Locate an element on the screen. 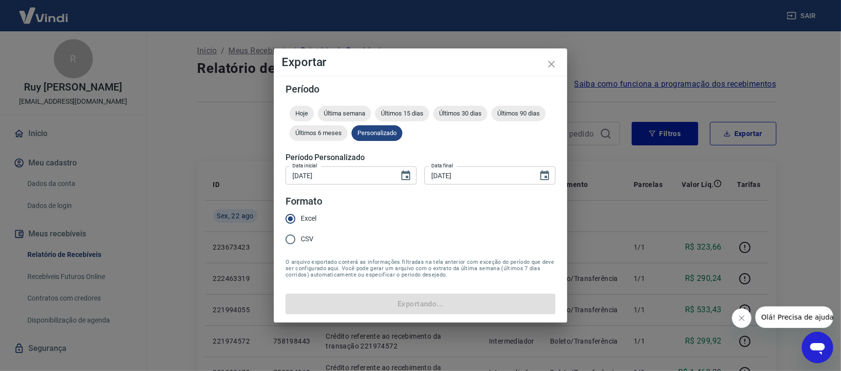  button: close is located at coordinates (552, 64).